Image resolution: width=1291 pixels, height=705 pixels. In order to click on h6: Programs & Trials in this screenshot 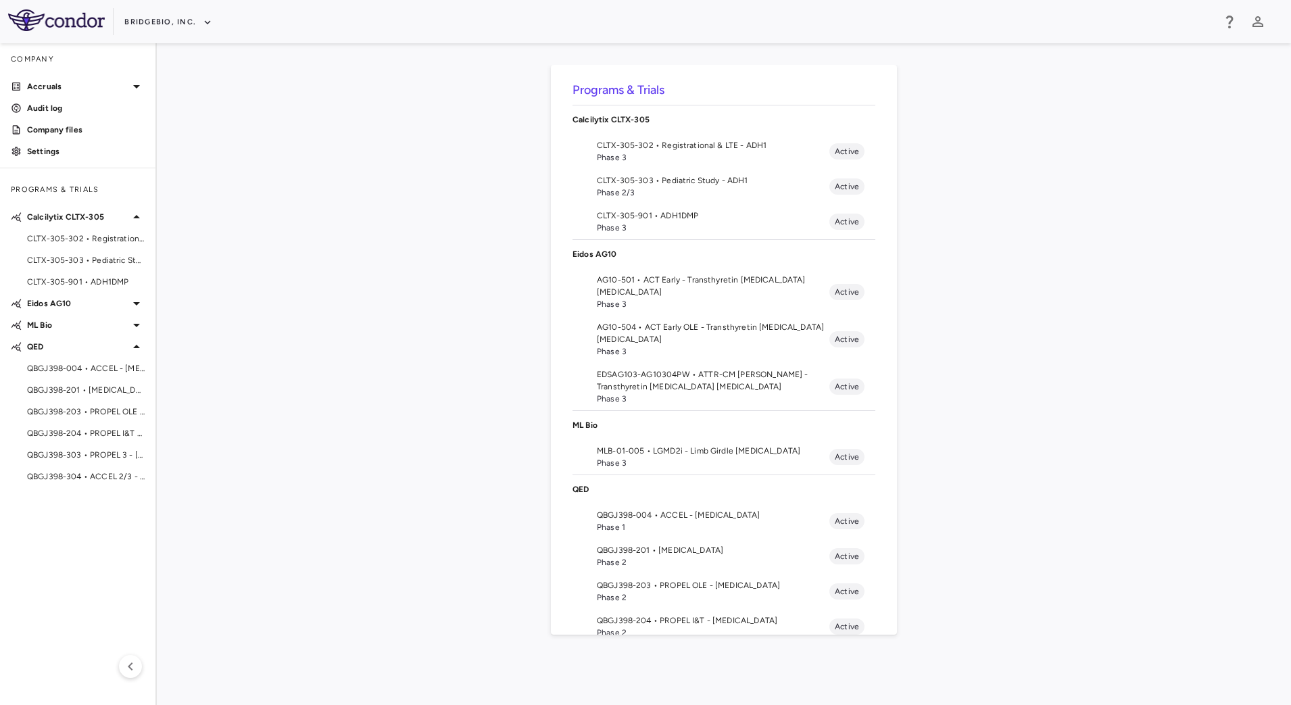, I will do `click(724, 90)`.